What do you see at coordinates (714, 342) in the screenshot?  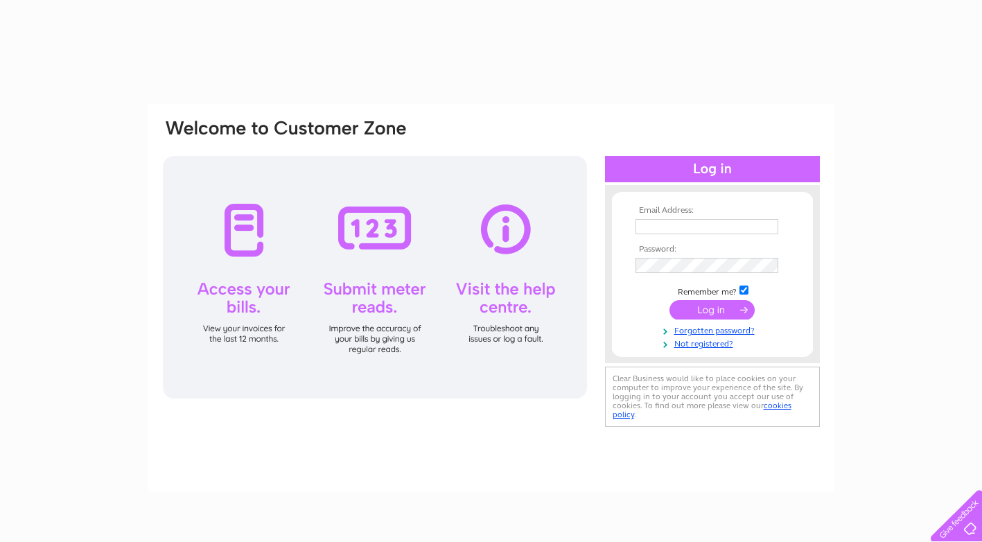 I see `a: Not registered?` at bounding box center [714, 342].